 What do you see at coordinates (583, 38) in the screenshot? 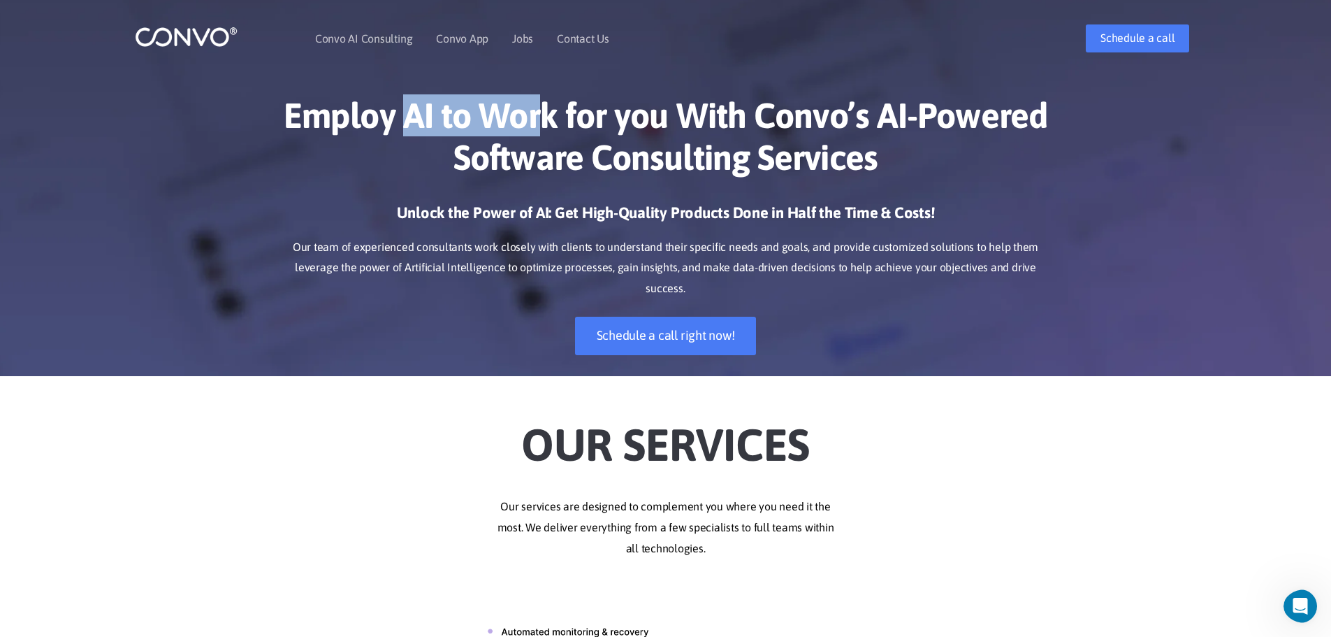
I see `a: Contact Us` at bounding box center [583, 38].